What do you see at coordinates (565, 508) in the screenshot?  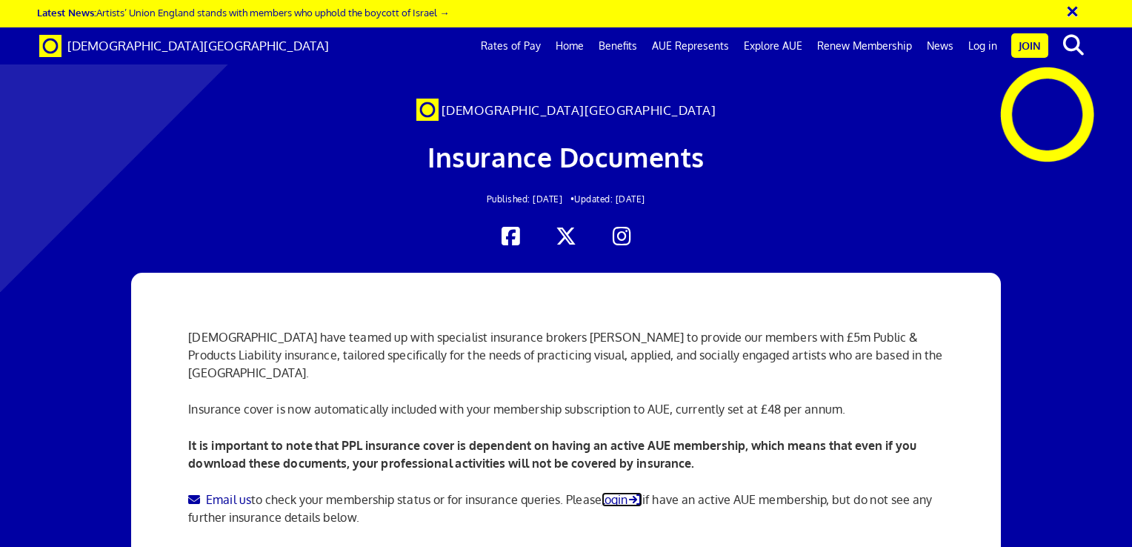 I see `p: to check your membership status or for insurance queries. Please if have an active AUE membership...` at bounding box center [565, 508].